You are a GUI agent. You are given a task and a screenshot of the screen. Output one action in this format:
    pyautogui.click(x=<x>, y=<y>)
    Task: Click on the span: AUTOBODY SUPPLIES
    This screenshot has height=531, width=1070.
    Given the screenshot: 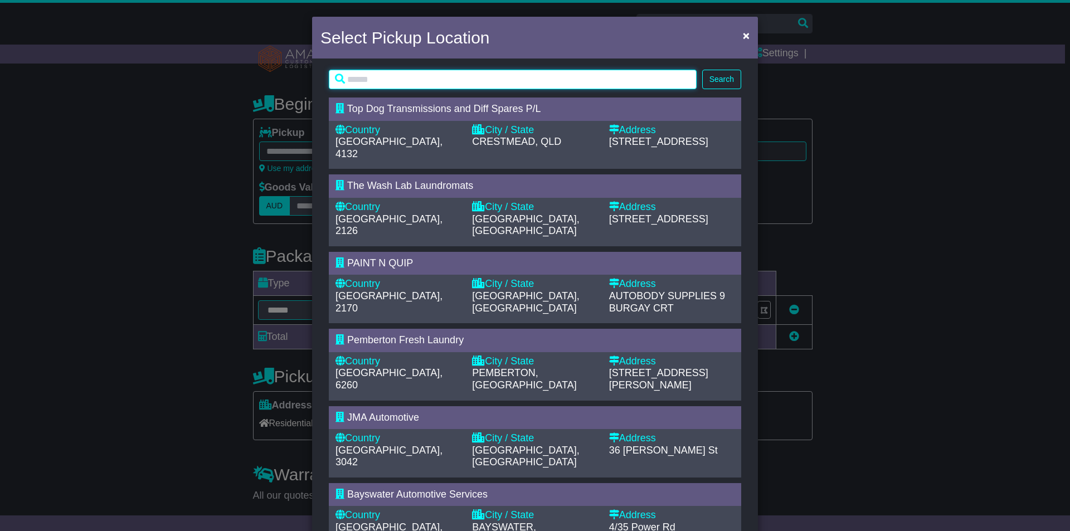 What is the action you would take?
    pyautogui.click(x=662, y=296)
    